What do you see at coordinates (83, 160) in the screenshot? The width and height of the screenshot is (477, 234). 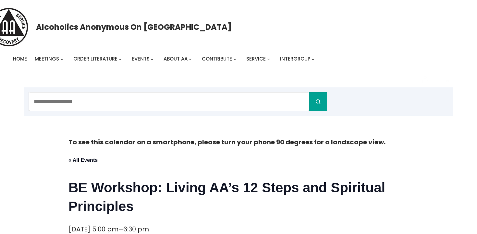 I see `a: « All Events` at bounding box center [83, 160].